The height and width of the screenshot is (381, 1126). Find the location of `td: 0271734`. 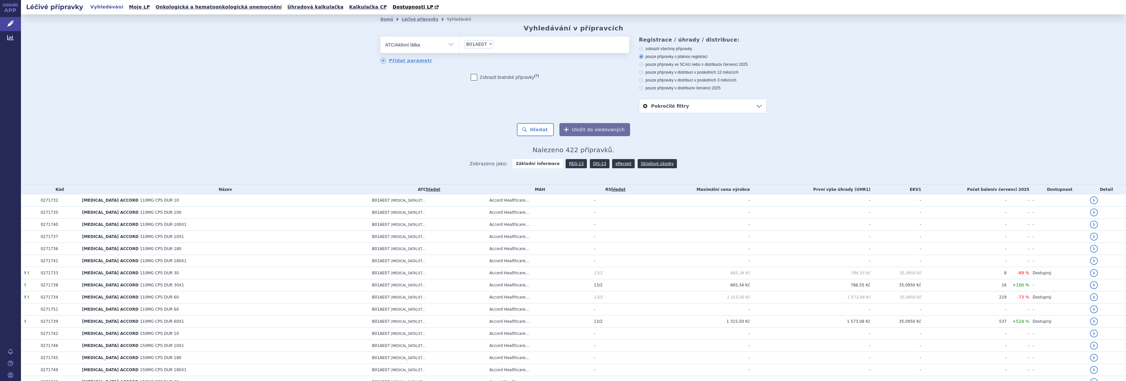

td: 0271734 is located at coordinates (58, 297).